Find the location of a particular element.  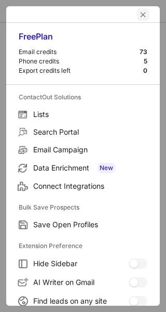

label: Search Portal is located at coordinates (83, 132).